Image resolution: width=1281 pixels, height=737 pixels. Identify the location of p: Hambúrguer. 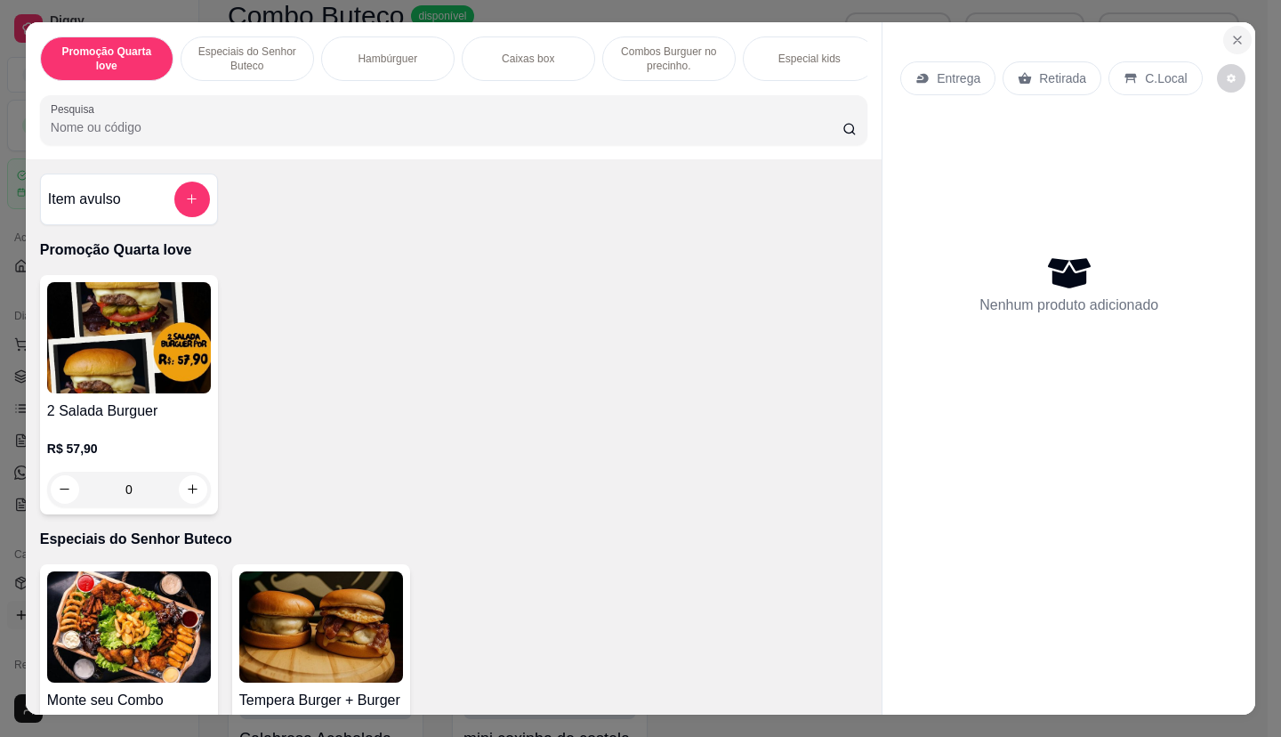
(387, 59).